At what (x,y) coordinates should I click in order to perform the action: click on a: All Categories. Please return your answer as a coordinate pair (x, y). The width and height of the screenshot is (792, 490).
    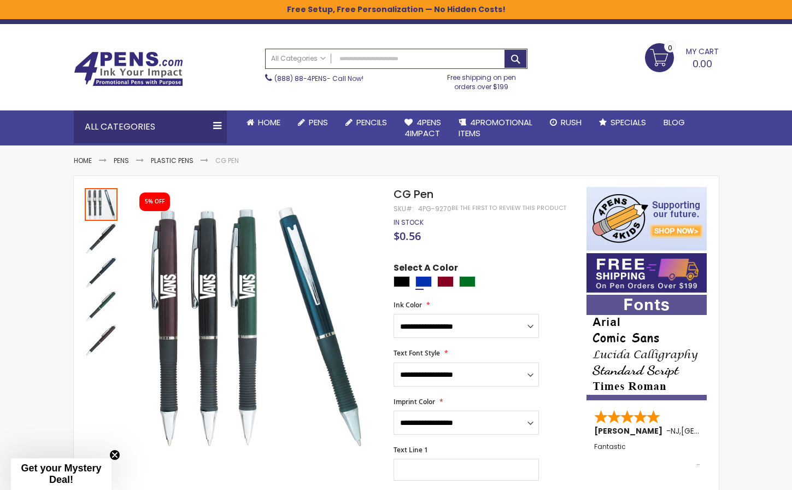
    Looking at the image, I should click on (298, 58).